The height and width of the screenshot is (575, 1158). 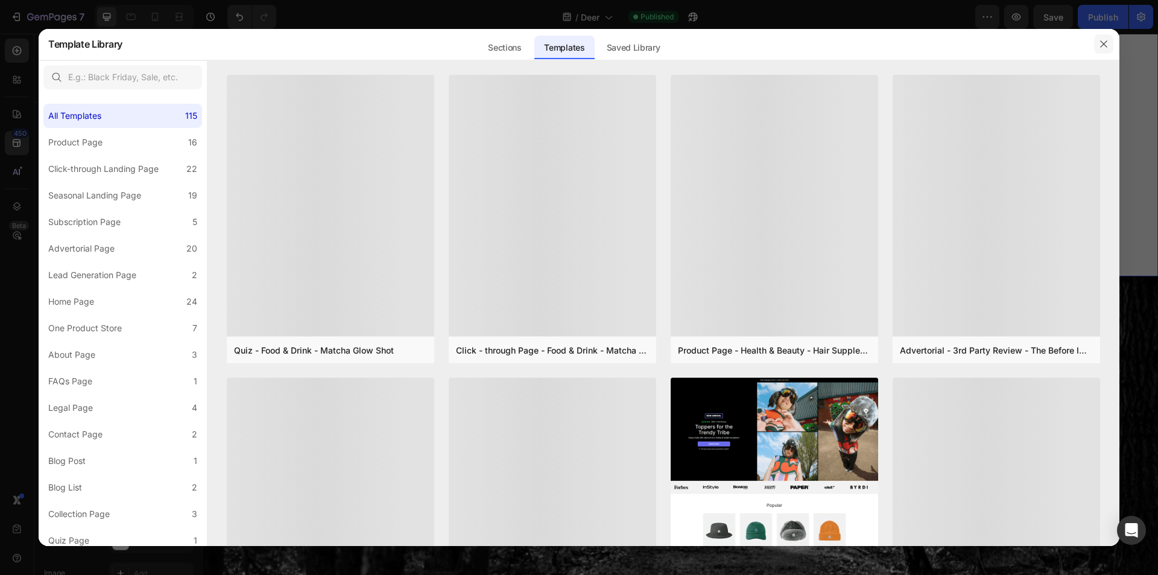 I want to click on div: 7, so click(x=195, y=328).